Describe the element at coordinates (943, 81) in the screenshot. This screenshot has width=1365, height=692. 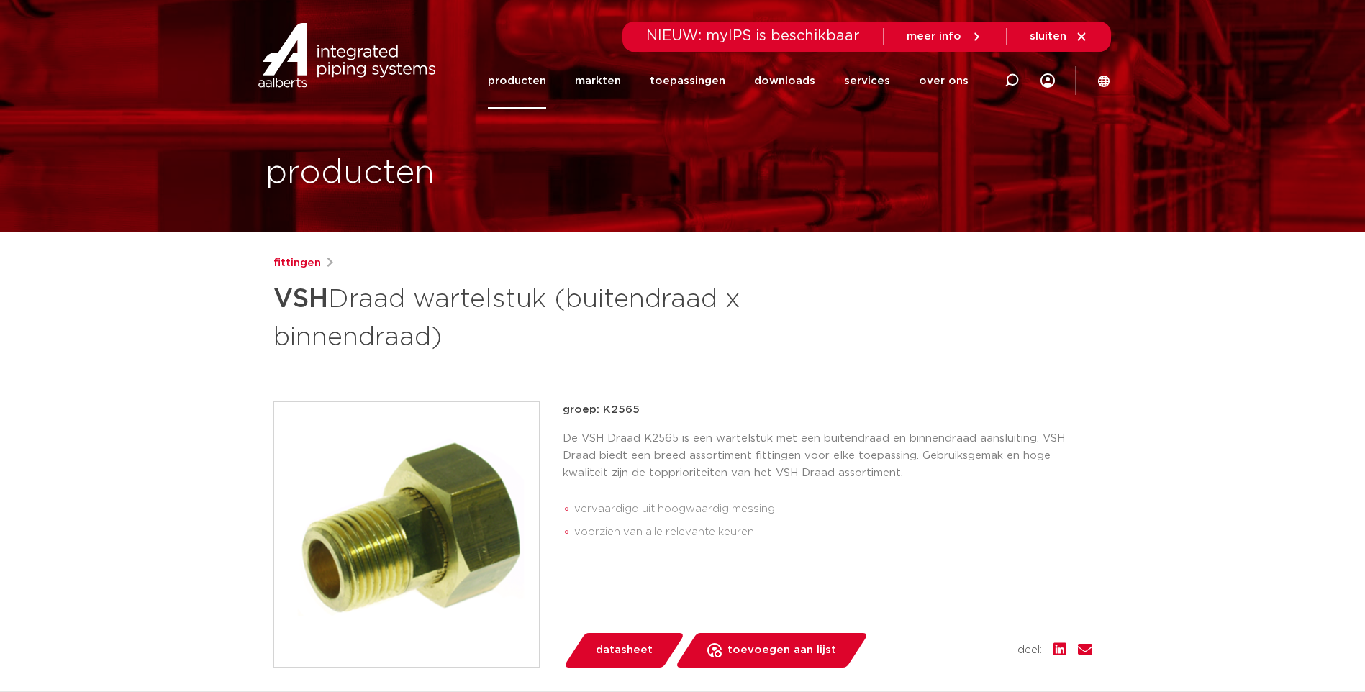
I see `a: over ons` at that location.